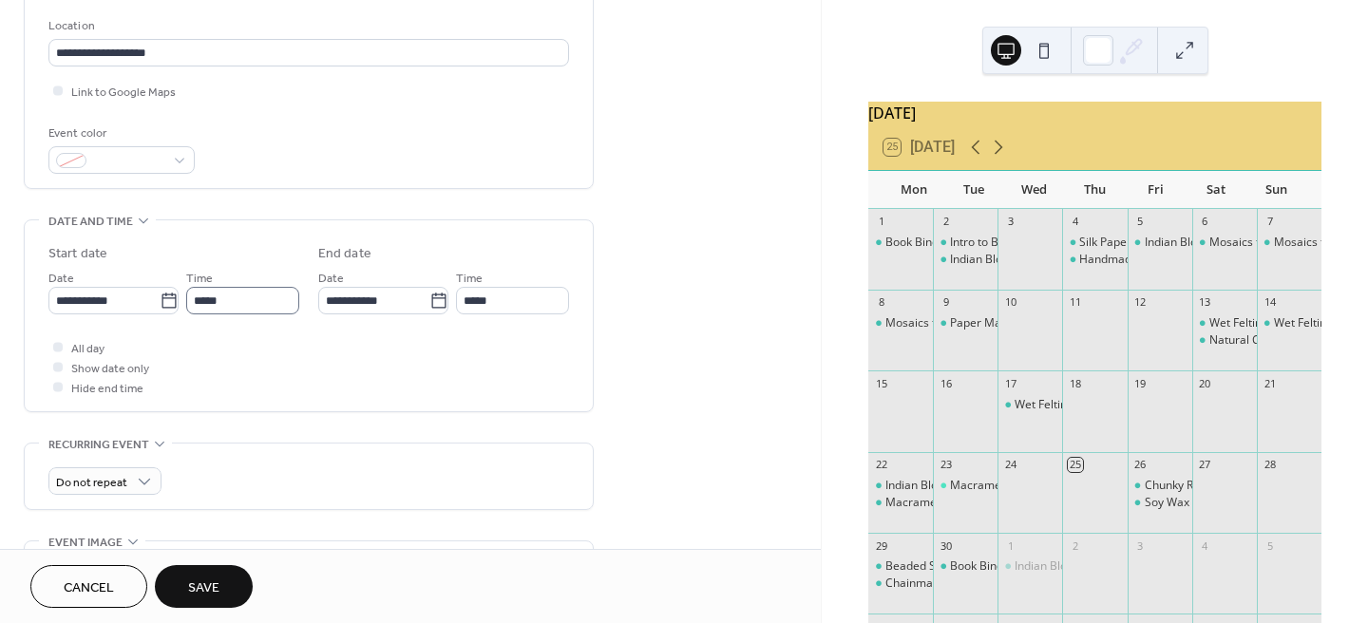 Image resolution: width=1368 pixels, height=623 pixels. Describe the element at coordinates (345, 254) in the screenshot. I see `div: End date` at that location.